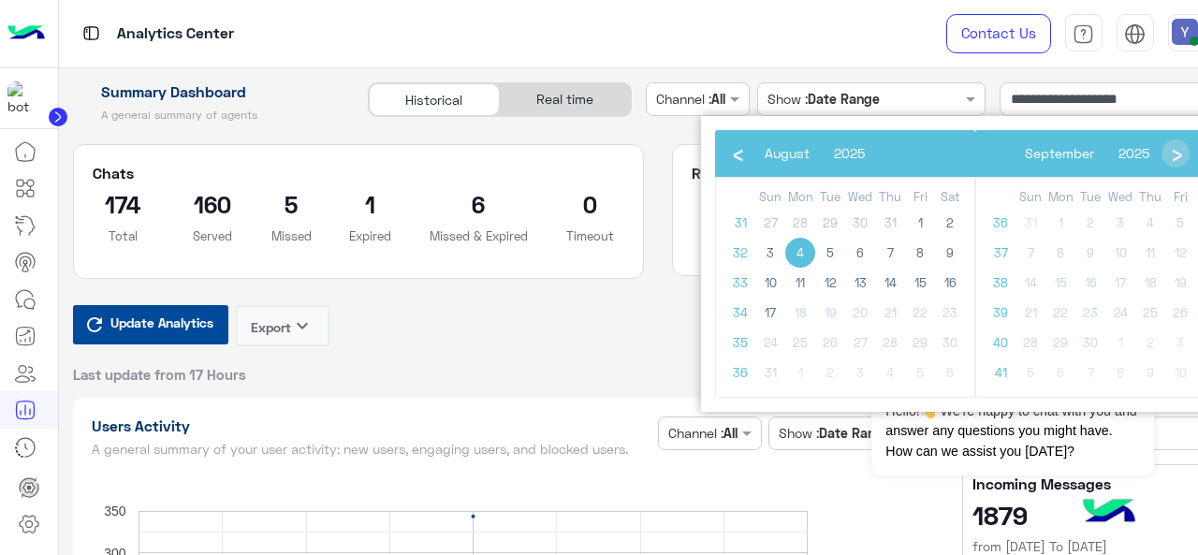 This screenshot has height=555, width=1198. I want to click on span: 1, so click(920, 223).